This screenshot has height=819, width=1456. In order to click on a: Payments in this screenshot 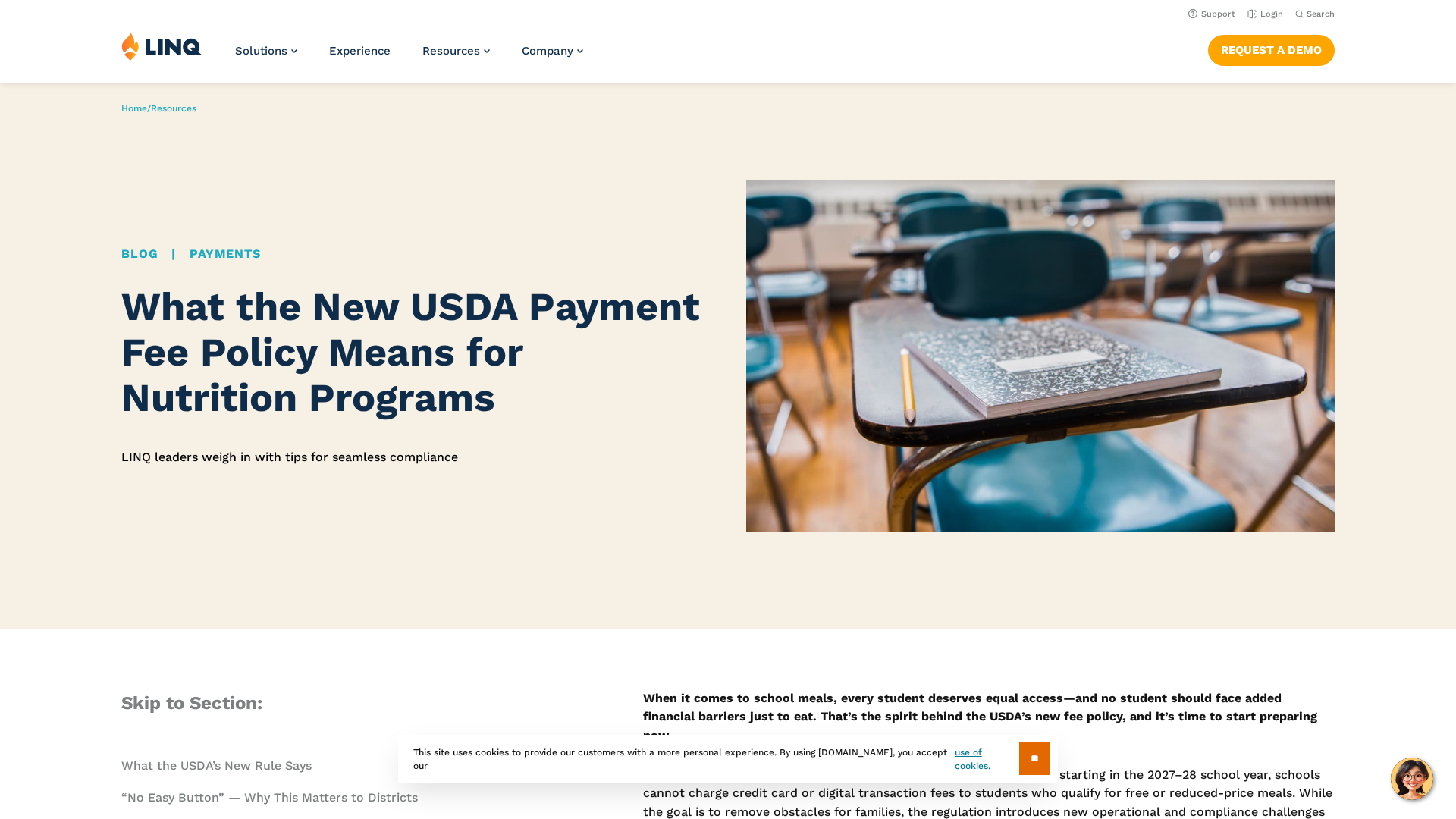, I will do `click(225, 253)`.